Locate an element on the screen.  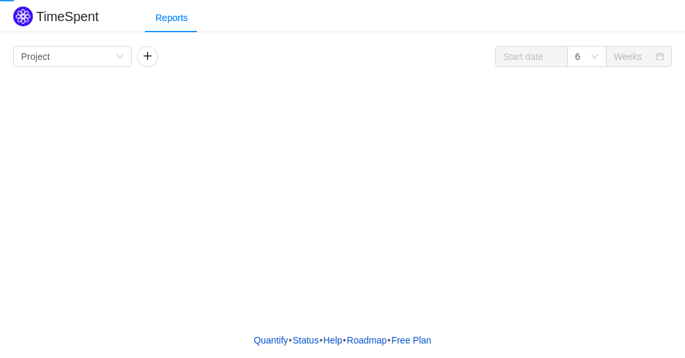
div: Reports is located at coordinates (171, 18).